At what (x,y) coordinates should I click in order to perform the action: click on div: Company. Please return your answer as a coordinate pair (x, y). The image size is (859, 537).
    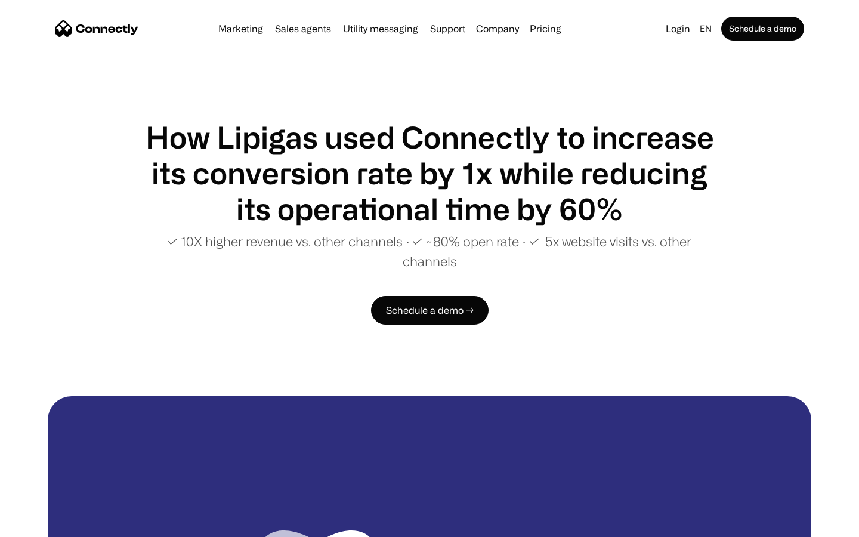
    Looking at the image, I should click on (497, 29).